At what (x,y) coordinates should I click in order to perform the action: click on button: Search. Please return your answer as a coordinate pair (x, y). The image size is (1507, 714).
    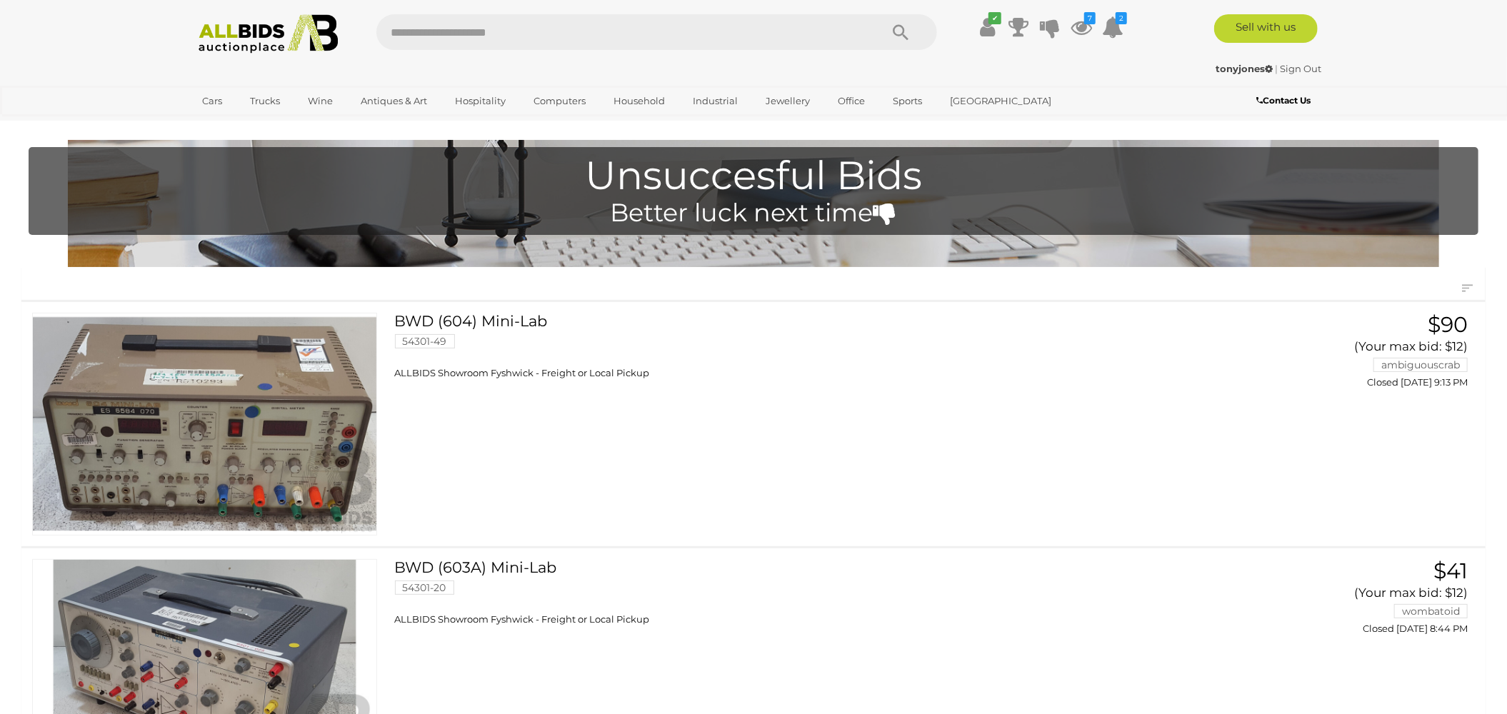
    Looking at the image, I should click on (902, 32).